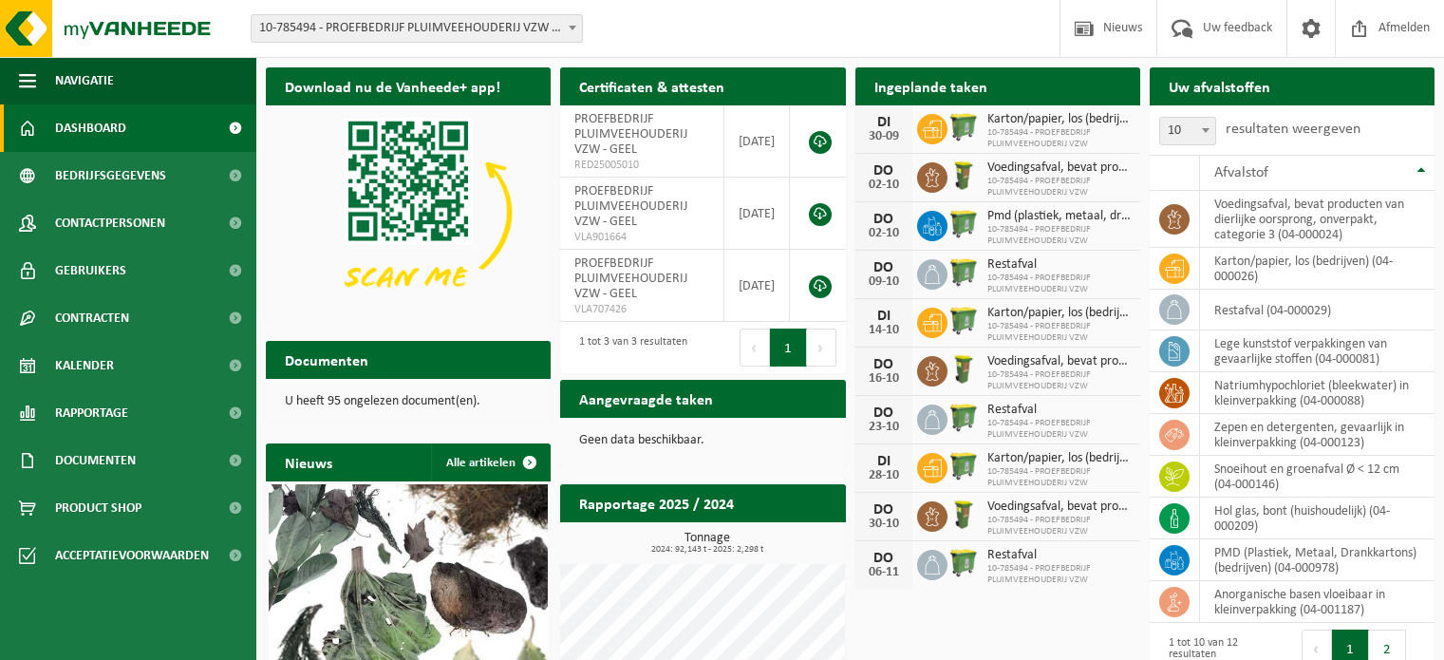 This screenshot has height=660, width=1444. Describe the element at coordinates (91, 413) in the screenshot. I see `span: Rapportage` at that location.